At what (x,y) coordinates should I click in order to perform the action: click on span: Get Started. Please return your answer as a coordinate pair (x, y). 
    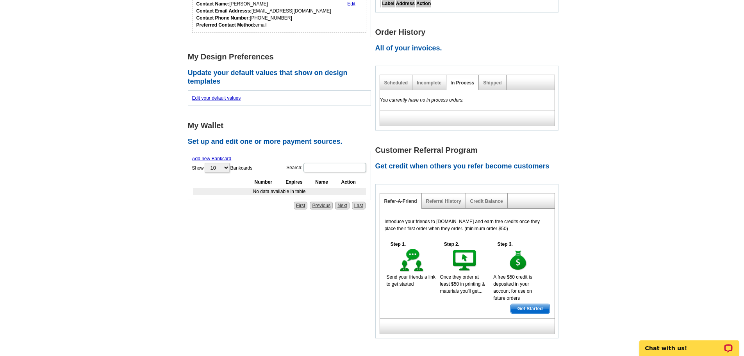
    Looking at the image, I should click on (530, 309).